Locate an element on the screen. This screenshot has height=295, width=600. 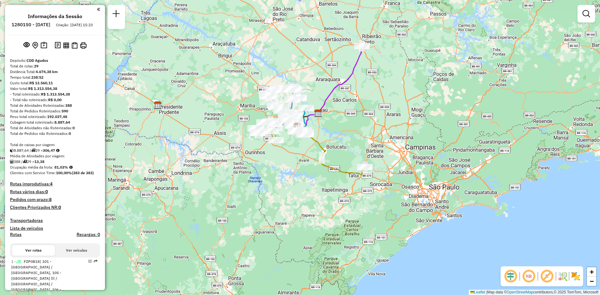
i: Cubagem total roteirizado is located at coordinates (12, 151).